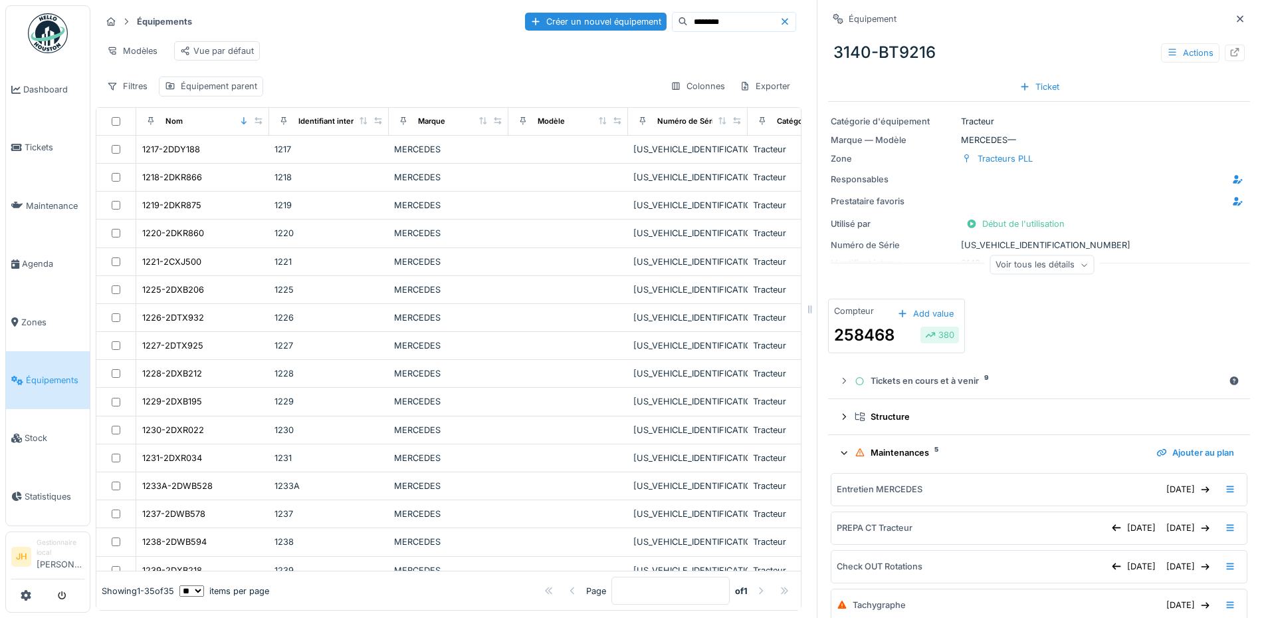 The height and width of the screenshot is (618, 1266). Describe the element at coordinates (54, 89) in the screenshot. I see `span: Dashboard` at that location.